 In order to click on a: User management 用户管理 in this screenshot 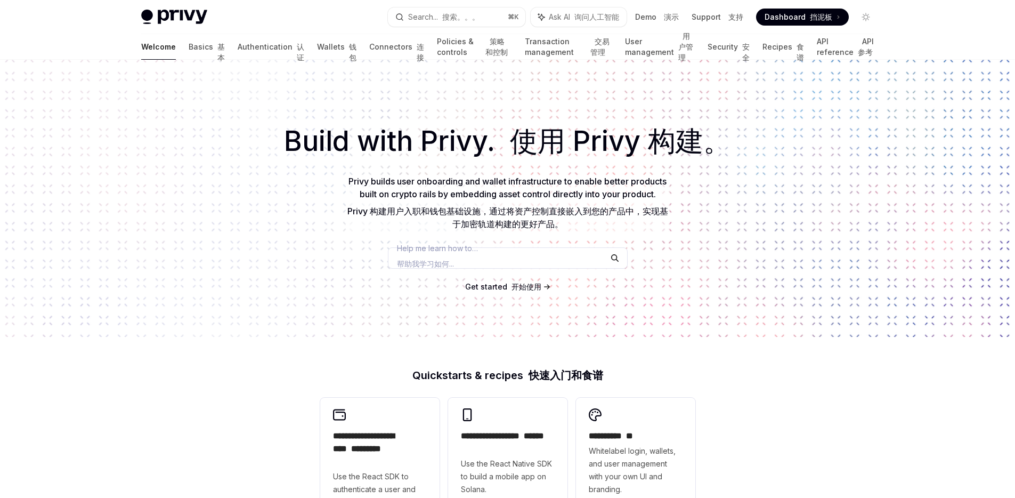, I will do `click(660, 47)`.